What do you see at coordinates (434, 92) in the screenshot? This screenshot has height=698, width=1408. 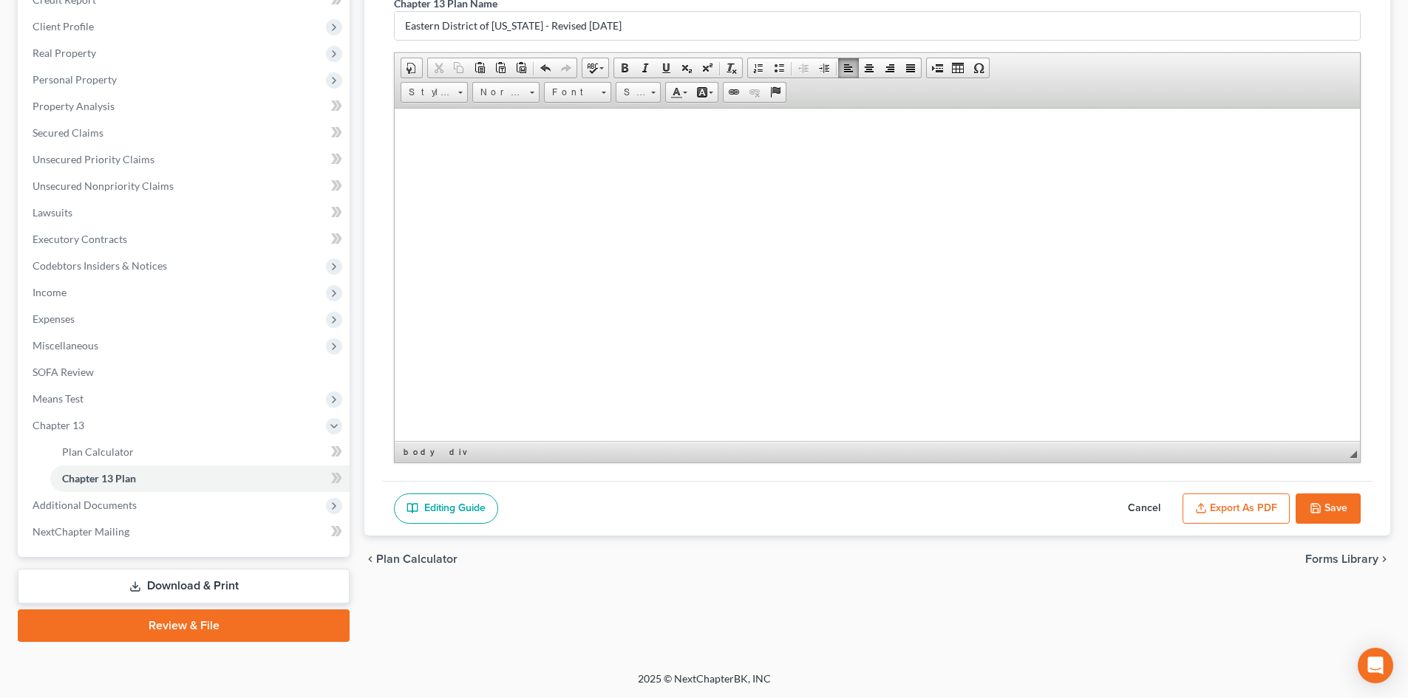 I see `a: Styles` at bounding box center [434, 92].